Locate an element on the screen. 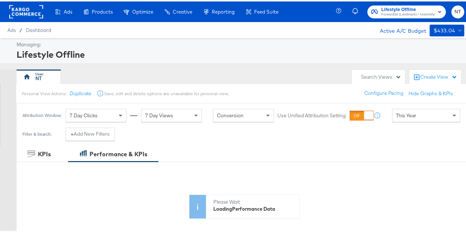  div: Create View is located at coordinates (439, 76).